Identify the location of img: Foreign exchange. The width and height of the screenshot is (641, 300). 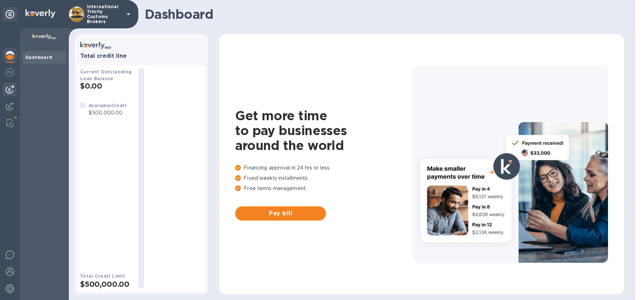
(10, 72).